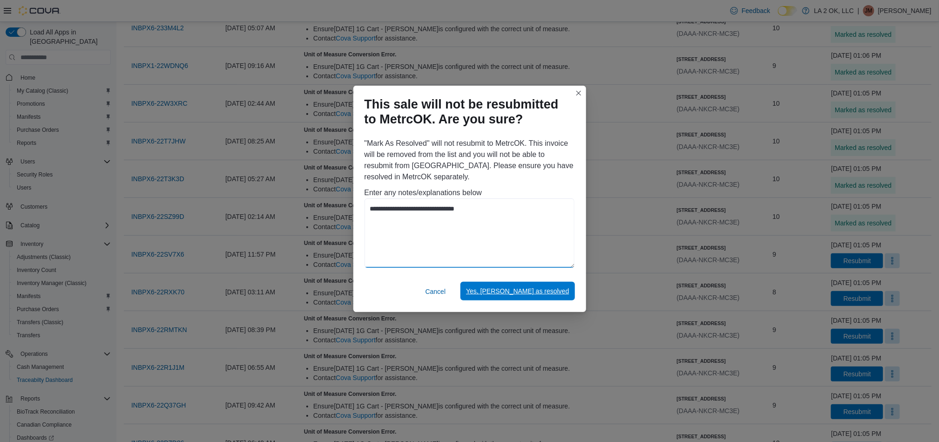 Image resolution: width=939 pixels, height=442 pixels. I want to click on h1: This sale will not be resubmitted to MetrcOK. Are you sure?, so click(466, 112).